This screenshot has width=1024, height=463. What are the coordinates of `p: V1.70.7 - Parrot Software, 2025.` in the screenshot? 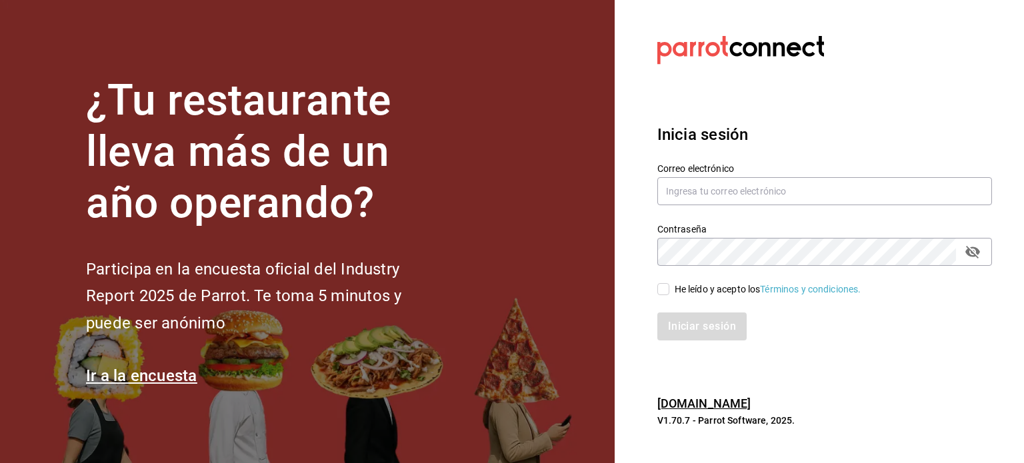 It's located at (825, 421).